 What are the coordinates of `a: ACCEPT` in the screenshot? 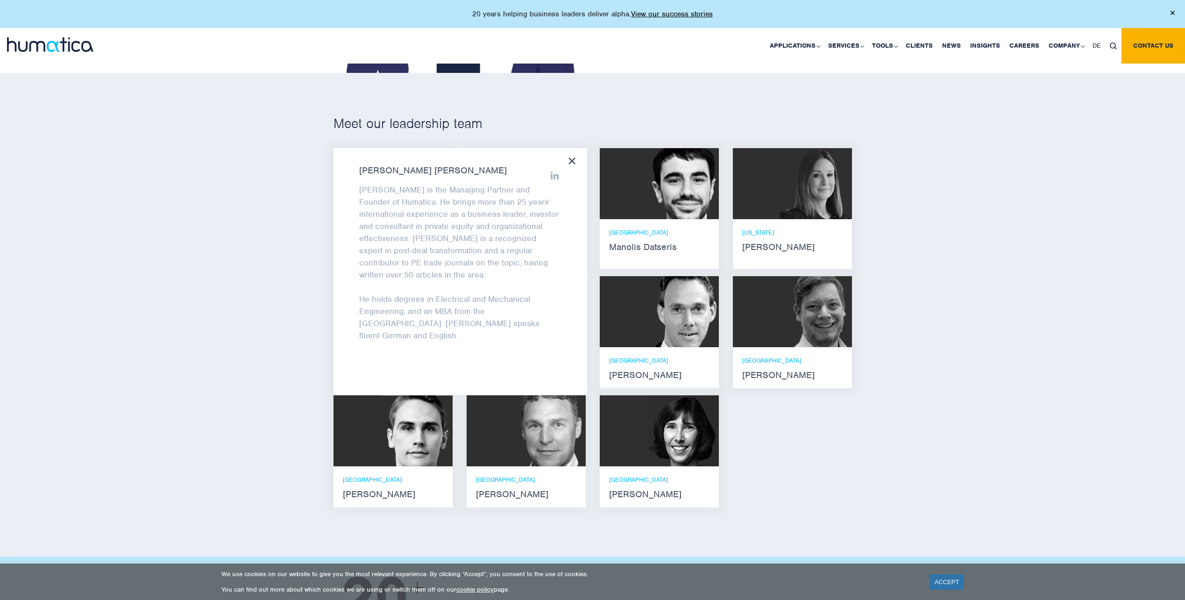 It's located at (947, 582).